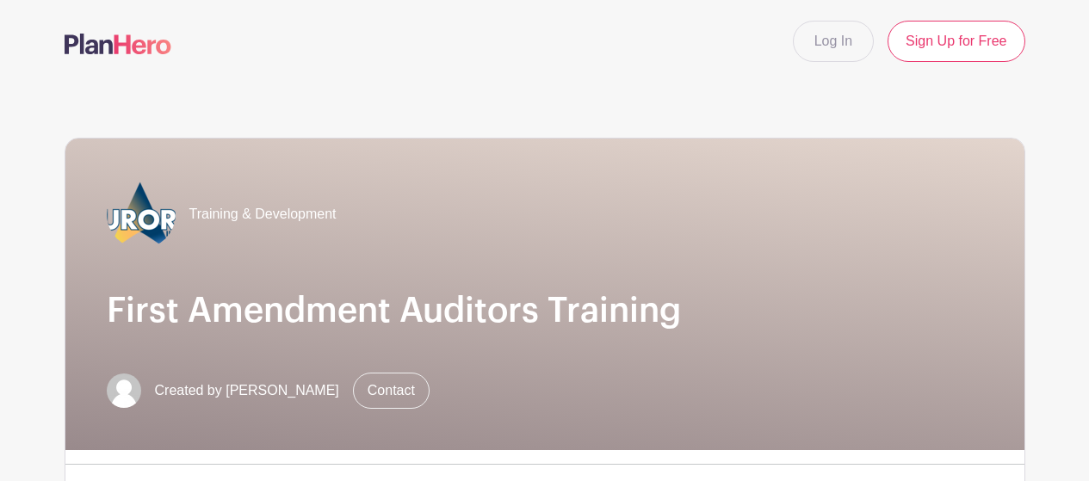 The image size is (1089, 481). I want to click on img: 2023_COA_Horiz_Logo_PMS_BlueStroke%204.png, so click(141, 214).